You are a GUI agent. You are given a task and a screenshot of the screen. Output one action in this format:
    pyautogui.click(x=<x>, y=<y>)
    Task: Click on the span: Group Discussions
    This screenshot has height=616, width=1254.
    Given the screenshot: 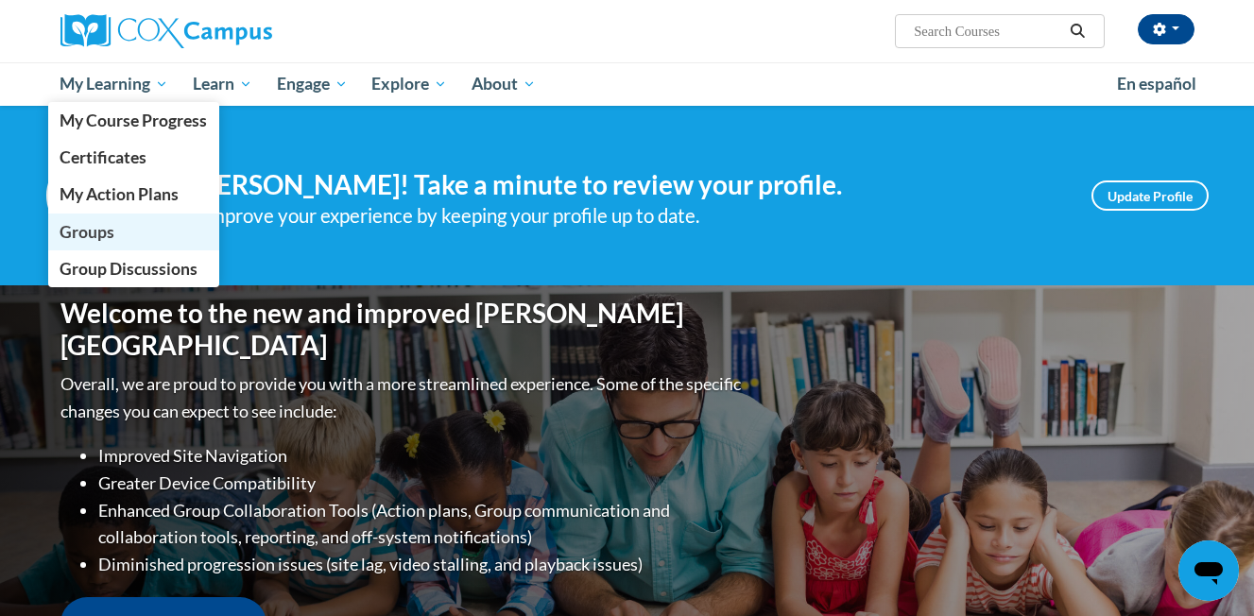 What is the action you would take?
    pyautogui.click(x=129, y=268)
    